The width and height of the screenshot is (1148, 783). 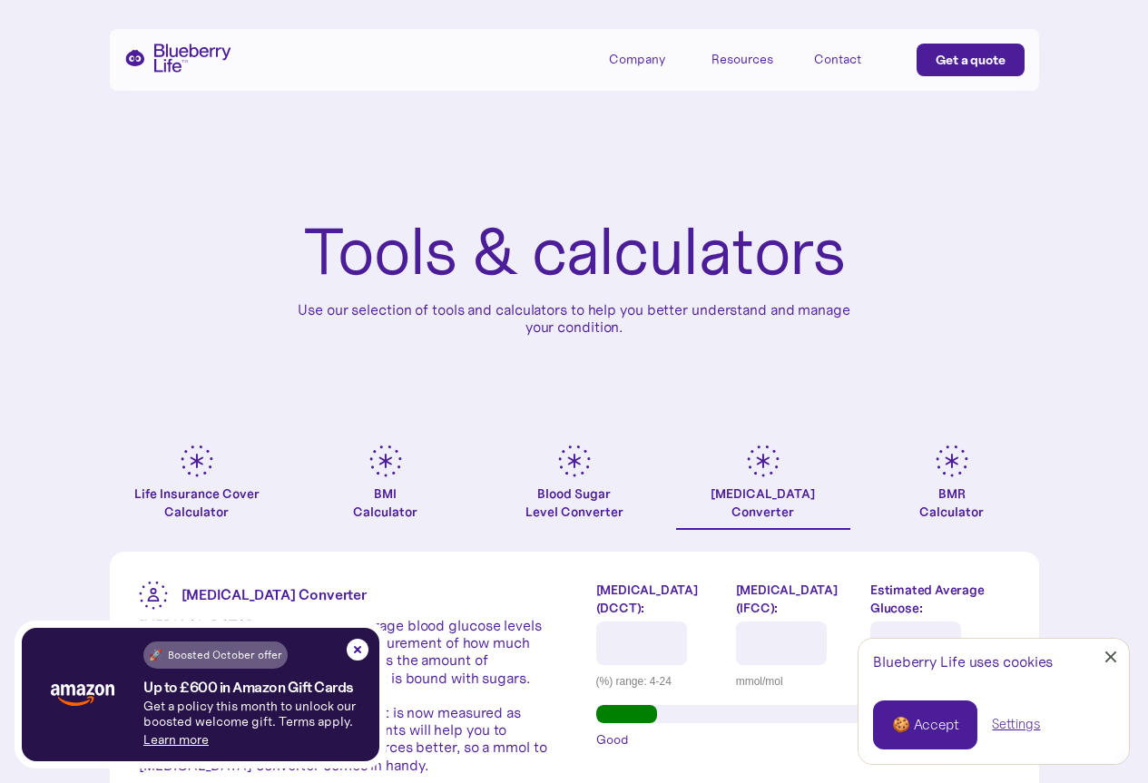 What do you see at coordinates (176, 739) in the screenshot?
I see `a: Learn more` at bounding box center [176, 739].